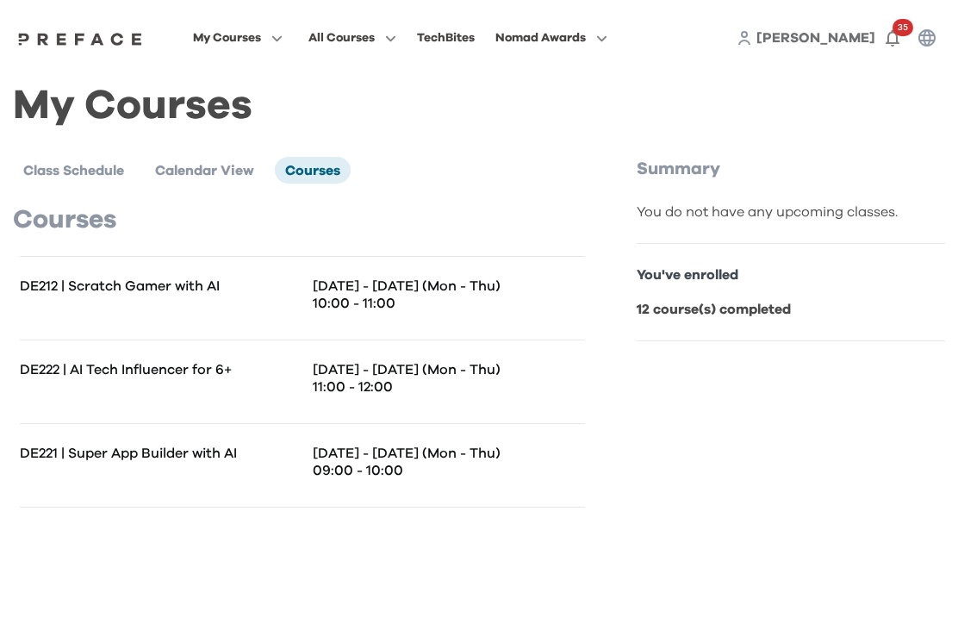 Image resolution: width=958 pixels, height=630 pixels. What do you see at coordinates (449, 387) in the screenshot?
I see `p: 11:00 - 12:00` at bounding box center [449, 387].